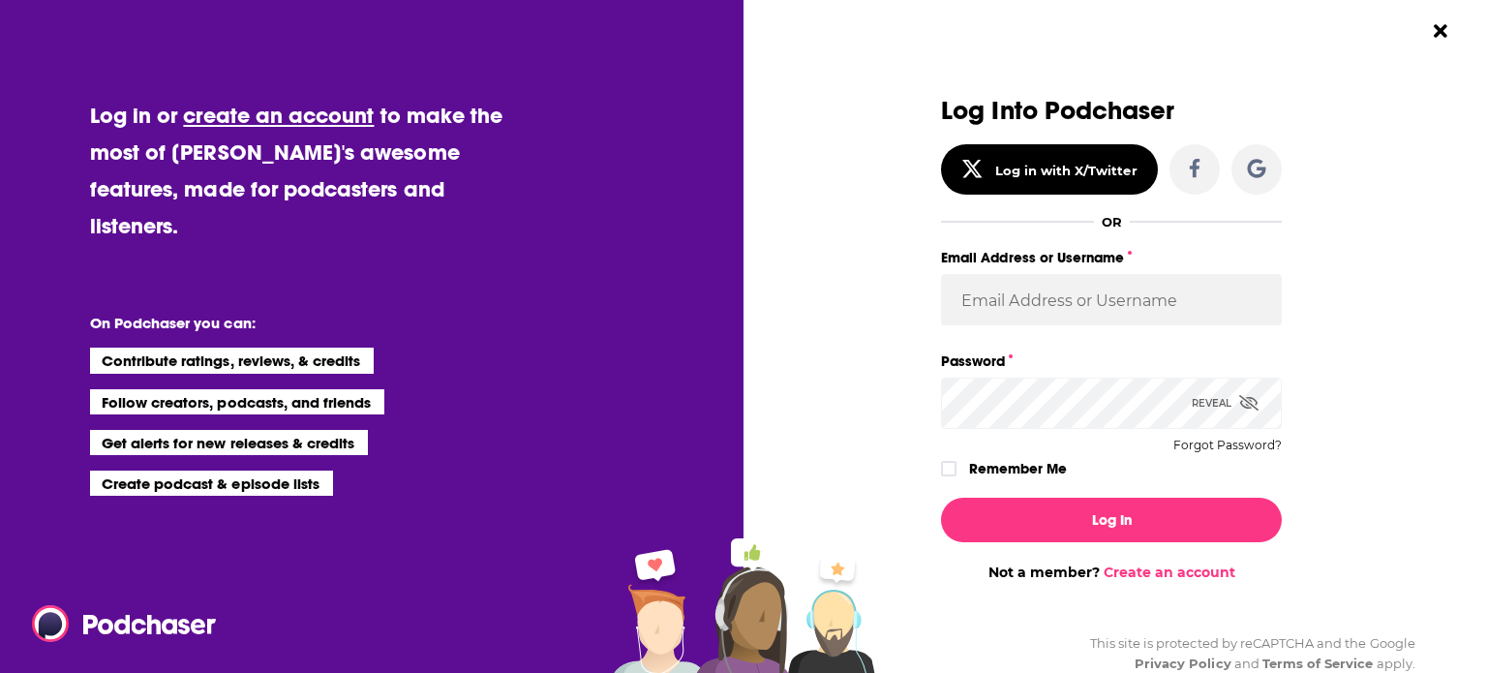 This screenshot has height=673, width=1487. What do you see at coordinates (211, 483) in the screenshot?
I see `li: Create podcast & episode lists` at bounding box center [211, 483].